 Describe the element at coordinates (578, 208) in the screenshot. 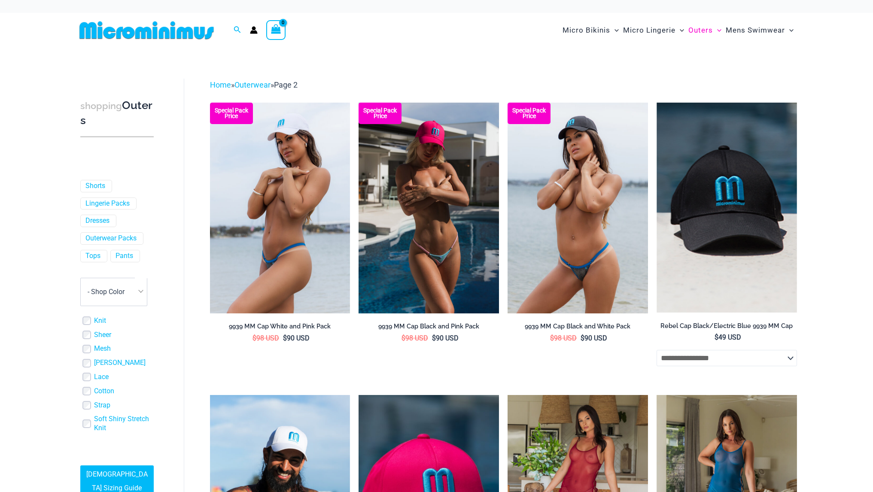

I see `img: Rebel Cap BlackElectric Blue 9939 Cap 07` at that location.